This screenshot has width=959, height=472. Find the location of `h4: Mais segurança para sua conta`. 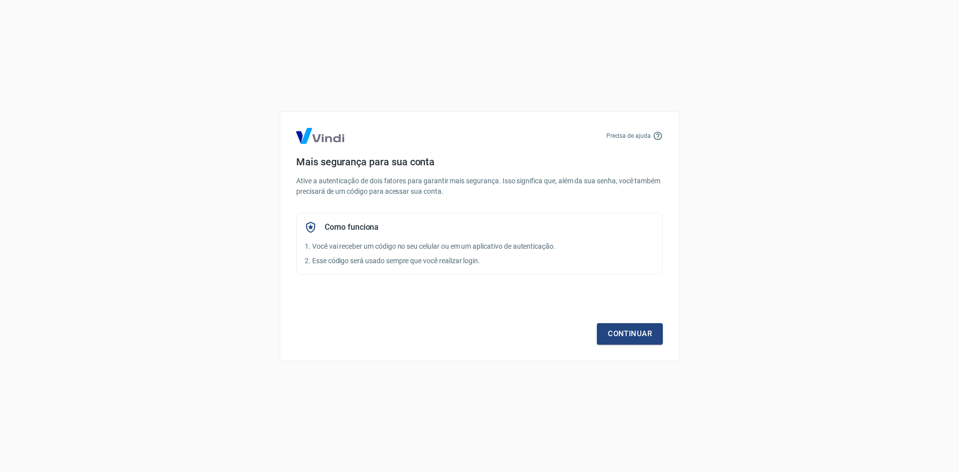

h4: Mais segurança para sua conta is located at coordinates (479, 162).